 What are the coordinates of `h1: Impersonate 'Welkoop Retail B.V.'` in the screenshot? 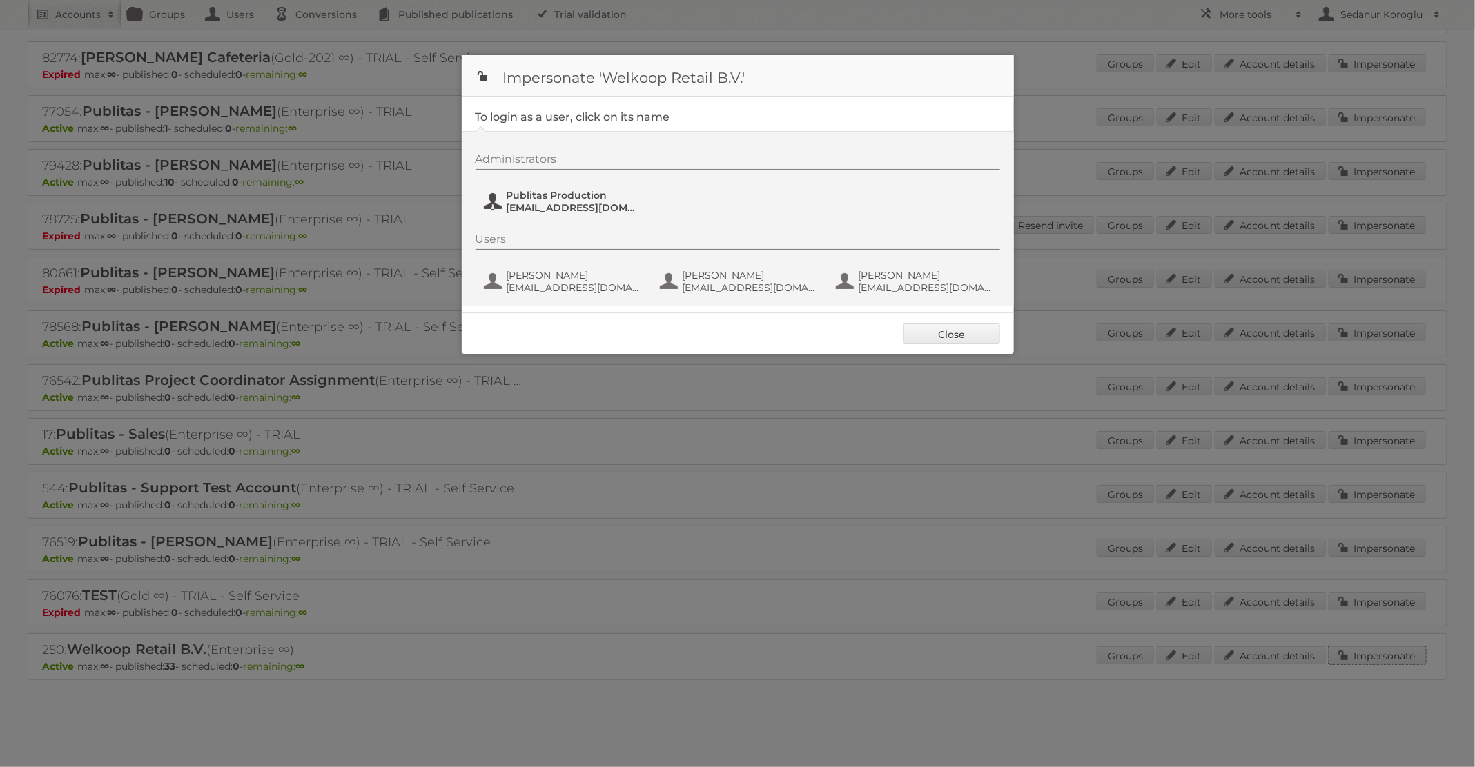 It's located at (738, 76).